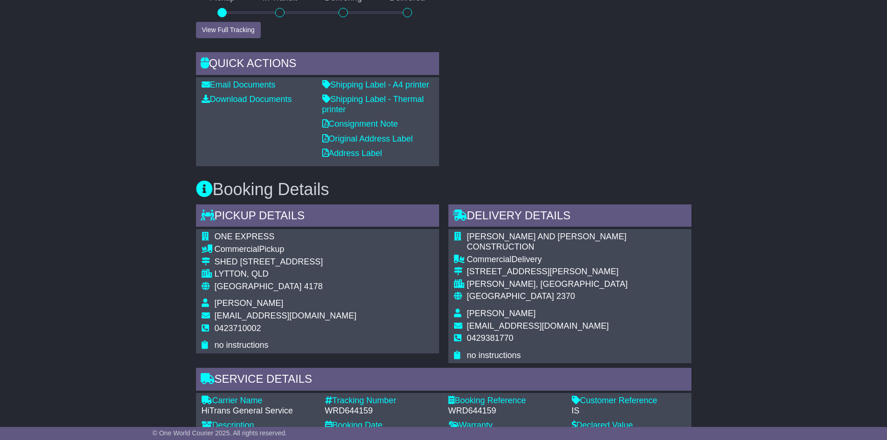  What do you see at coordinates (318, 65) in the screenshot?
I see `div: Quick Actions` at bounding box center [318, 65].